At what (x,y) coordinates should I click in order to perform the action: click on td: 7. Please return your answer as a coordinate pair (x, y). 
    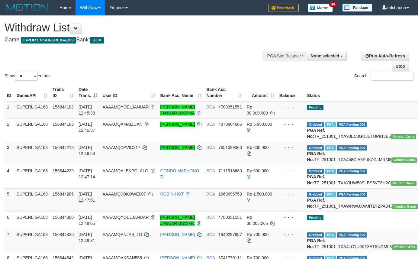
    Looking at the image, I should click on (9, 240).